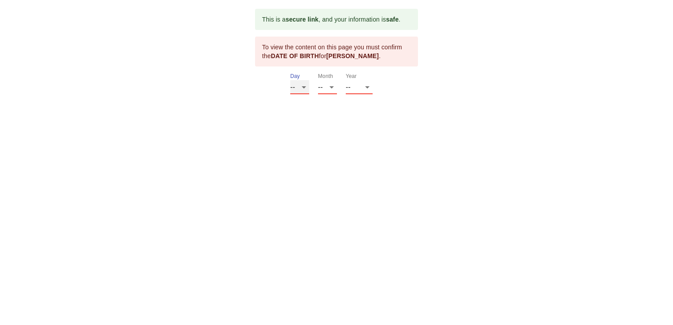 The width and height of the screenshot is (673, 325). What do you see at coordinates (392, 19) in the screenshot?
I see `b: safe` at bounding box center [392, 19].